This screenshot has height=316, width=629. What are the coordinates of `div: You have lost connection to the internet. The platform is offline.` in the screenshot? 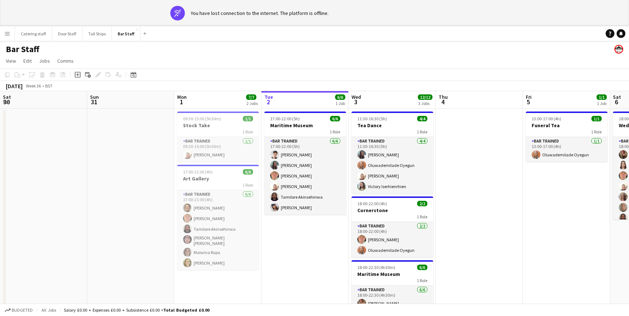 It's located at (260, 13).